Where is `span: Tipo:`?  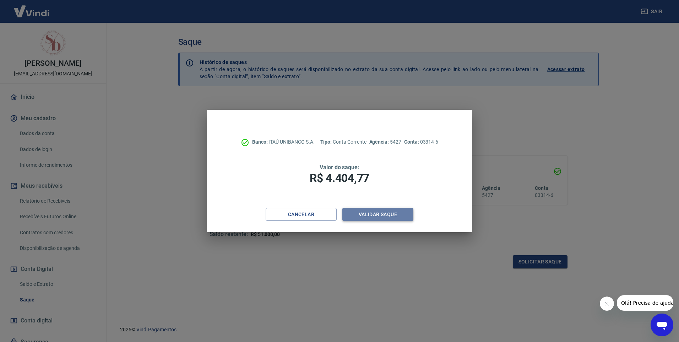
span: Tipo: is located at coordinates (327, 142).